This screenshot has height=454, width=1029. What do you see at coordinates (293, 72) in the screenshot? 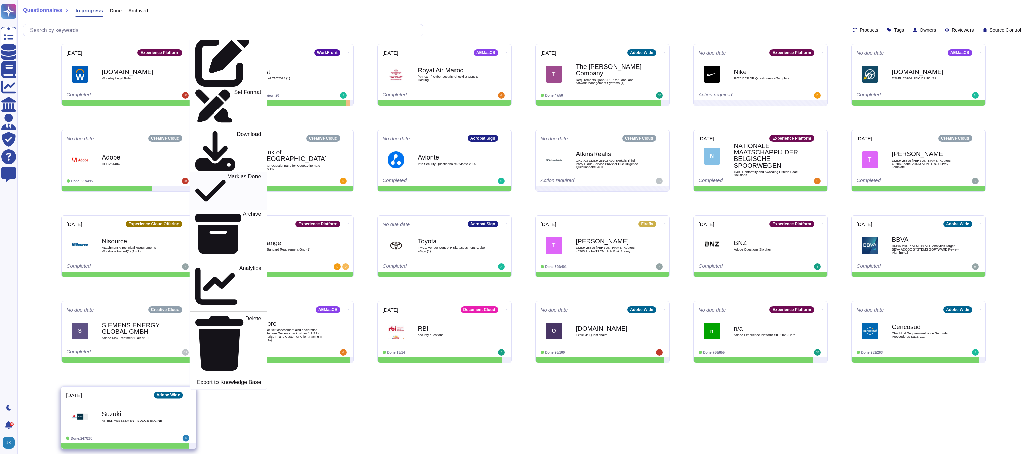
I see `b: test` at bounding box center [293, 72].